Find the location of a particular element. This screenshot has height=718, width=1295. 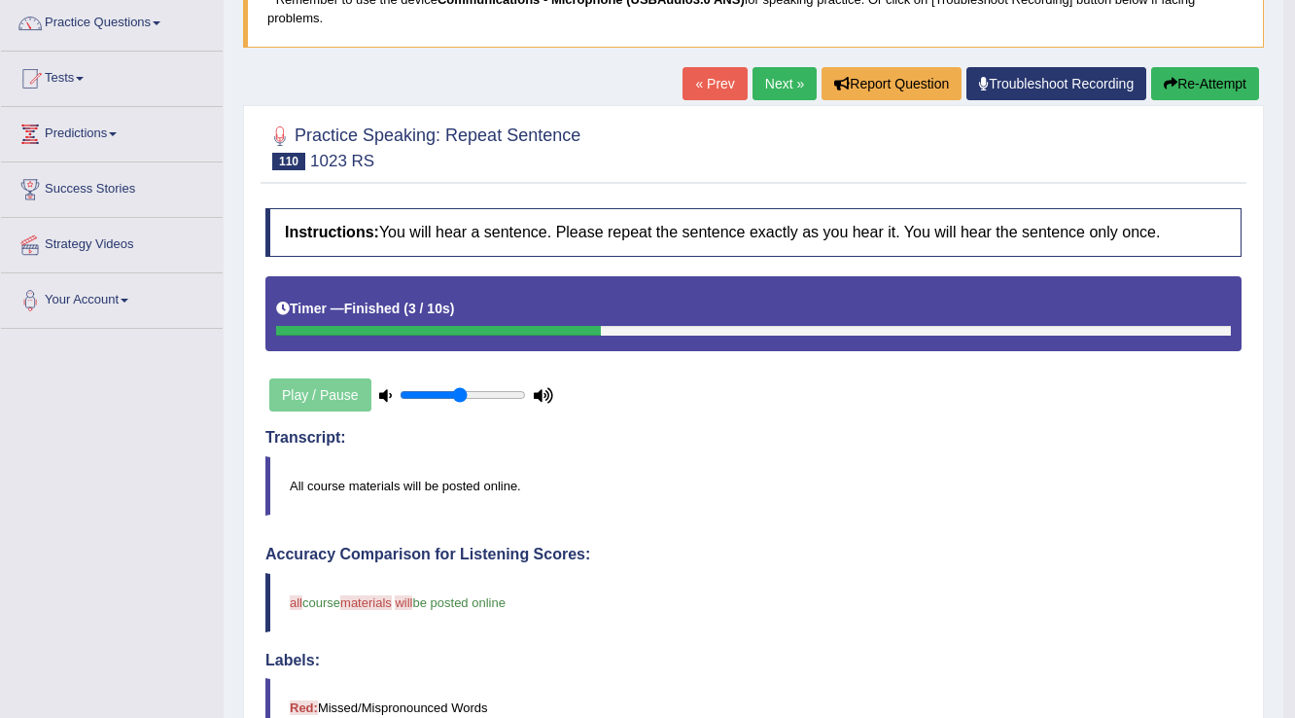

span: be posted online is located at coordinates (458, 602).